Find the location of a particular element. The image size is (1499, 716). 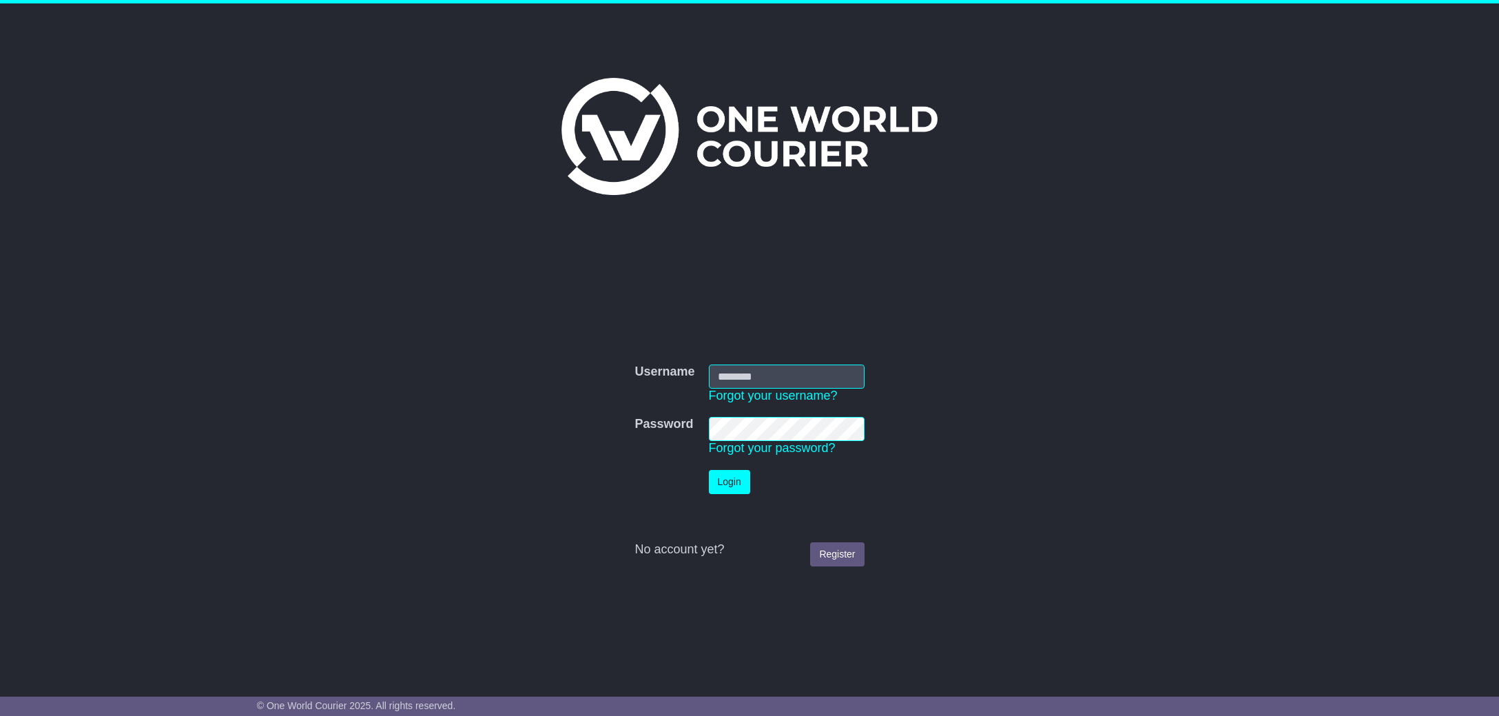

a: Forgot your username? is located at coordinates (773, 396).